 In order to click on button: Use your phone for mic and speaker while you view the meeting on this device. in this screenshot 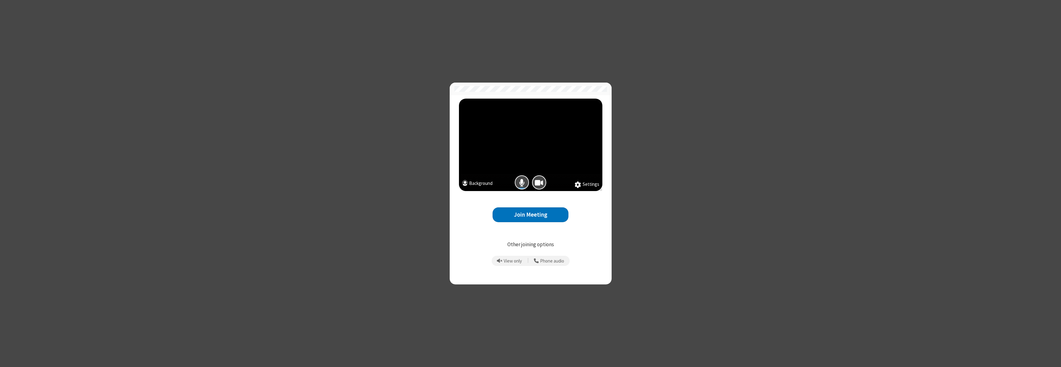, I will do `click(549, 261)`.